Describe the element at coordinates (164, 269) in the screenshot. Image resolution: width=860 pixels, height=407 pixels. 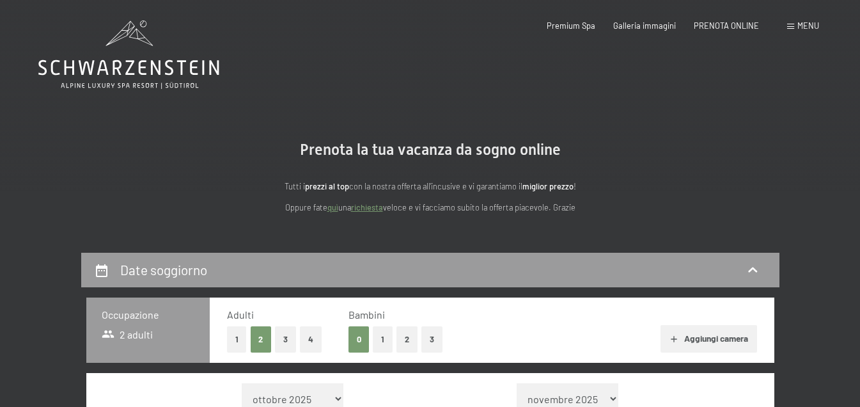
I see `h2: Date soggiorno` at that location.